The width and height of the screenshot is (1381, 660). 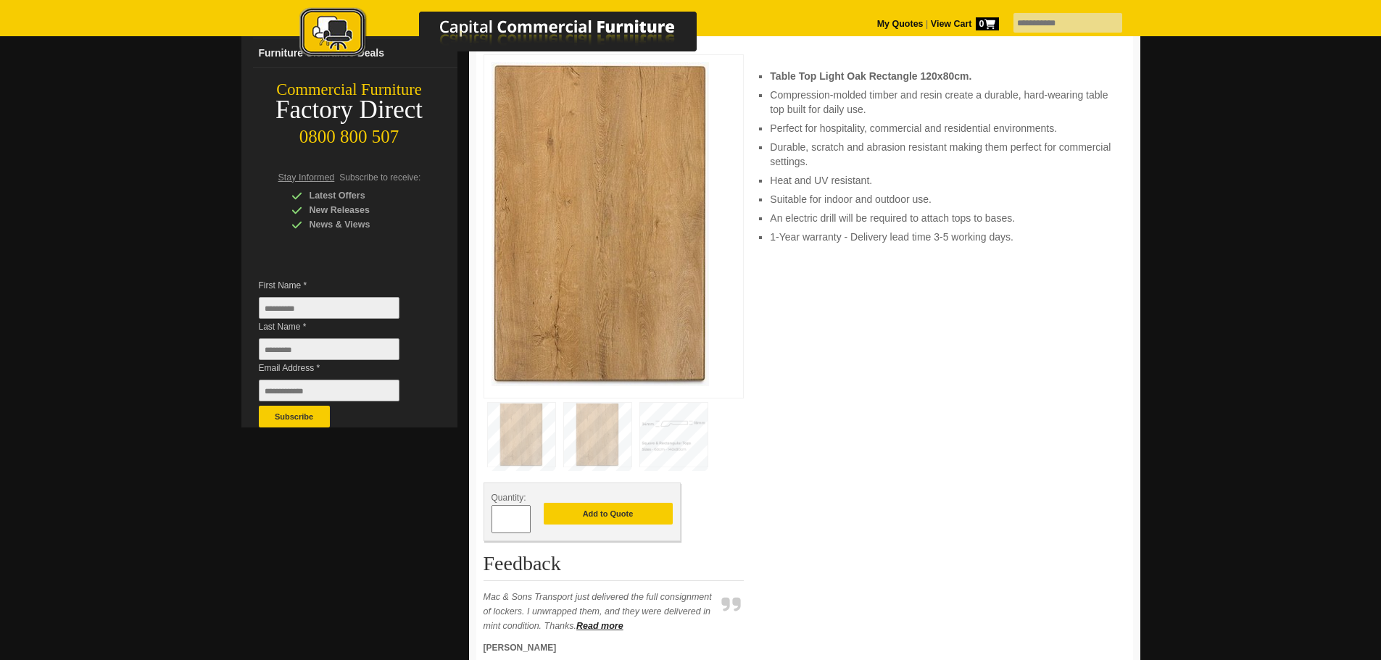 What do you see at coordinates (513, 33) in the screenshot?
I see `img: Capital Commercial Furniture Logo` at bounding box center [513, 33].